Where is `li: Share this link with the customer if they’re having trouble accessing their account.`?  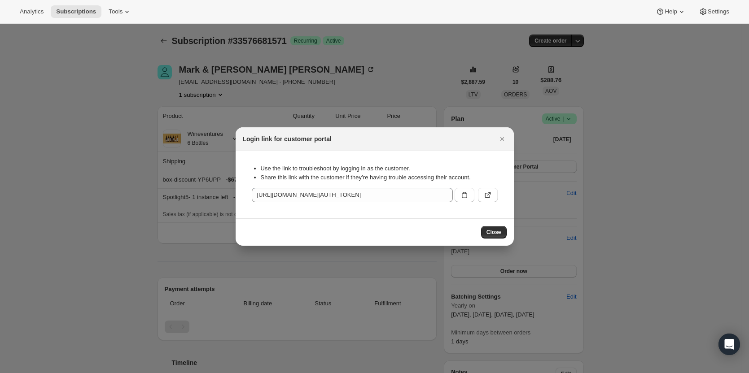
li: Share this link with the customer if they’re having trouble accessing their account. is located at coordinates (379, 178).